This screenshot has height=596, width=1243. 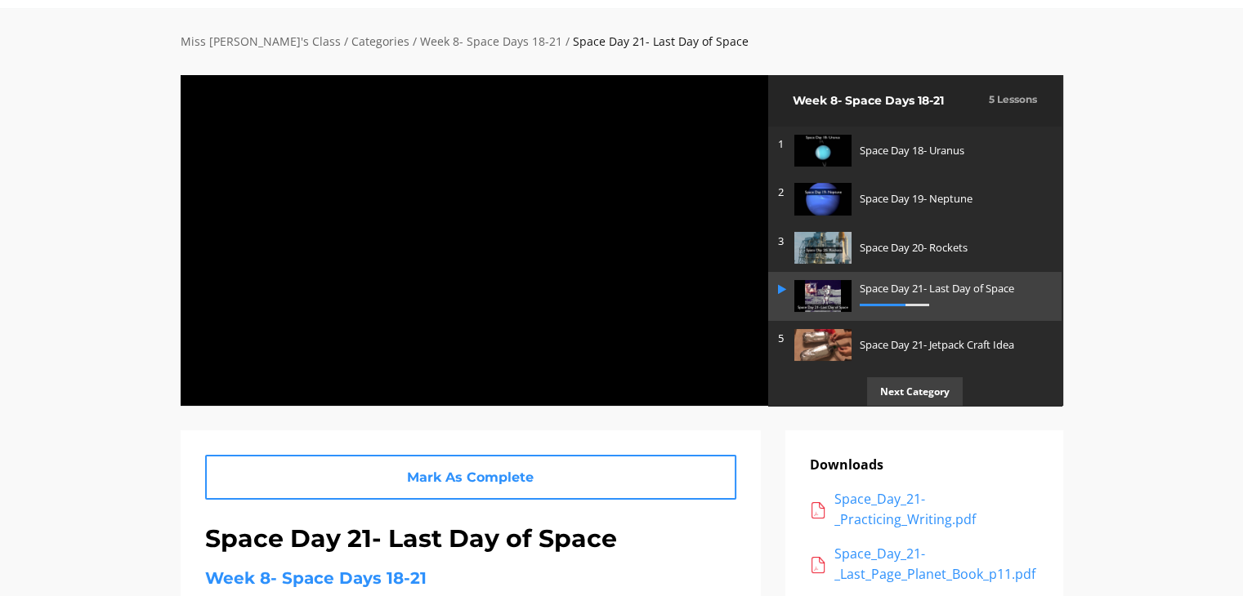 What do you see at coordinates (1012, 99) in the screenshot?
I see `h3: 5 Lessons` at bounding box center [1012, 99].